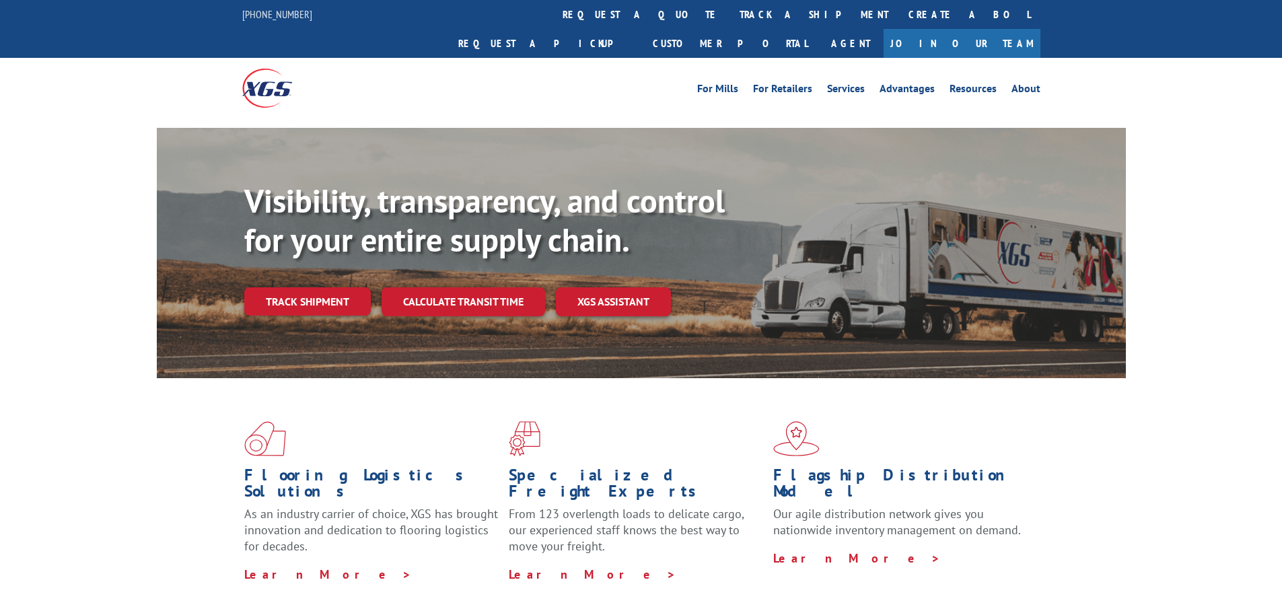 The height and width of the screenshot is (613, 1282). What do you see at coordinates (962, 43) in the screenshot?
I see `a: Join Our Team` at bounding box center [962, 43].